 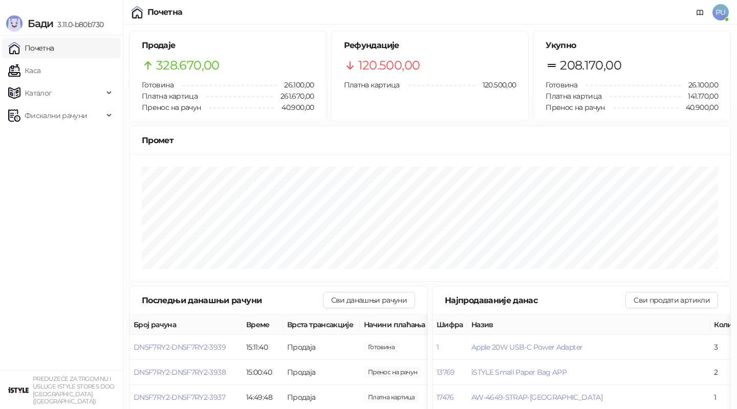 I want to click on button: DN5F7RY2-DN5F7RY2-3939, so click(x=180, y=347).